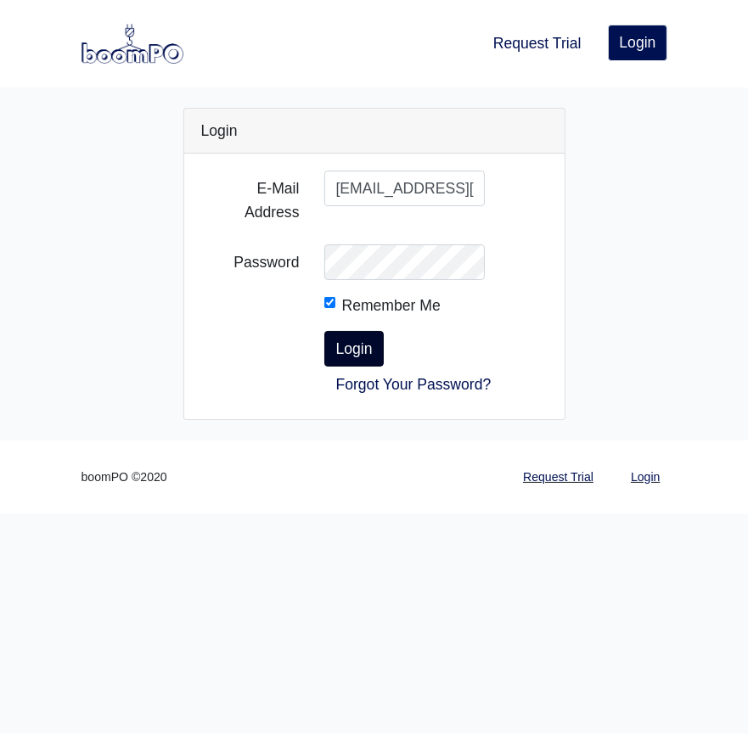 Image resolution: width=748 pixels, height=734 pixels. Describe the element at coordinates (250, 200) in the screenshot. I see `label: E-Mail Address` at that location.